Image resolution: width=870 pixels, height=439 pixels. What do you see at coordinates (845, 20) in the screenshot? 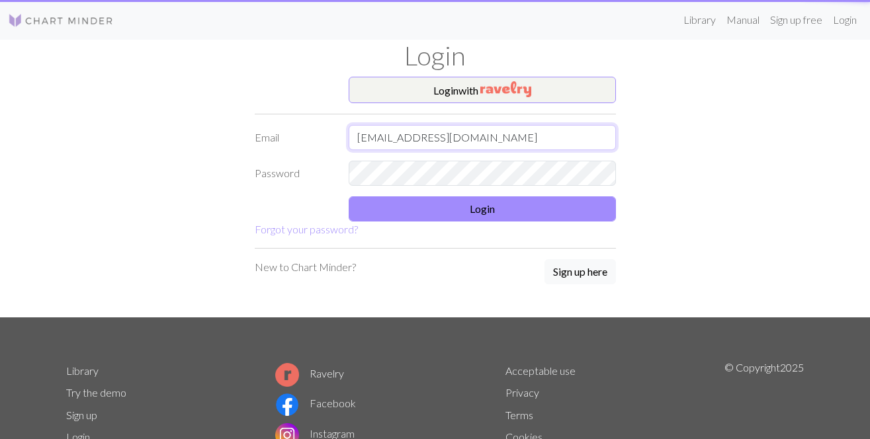
I see `a: Login` at bounding box center [845, 20].